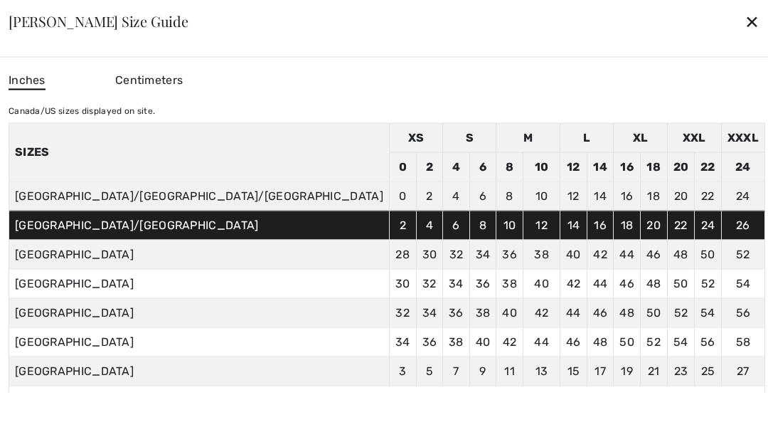 The width and height of the screenshot is (768, 432). What do you see at coordinates (654, 371) in the screenshot?
I see `td: 21` at bounding box center [654, 371].